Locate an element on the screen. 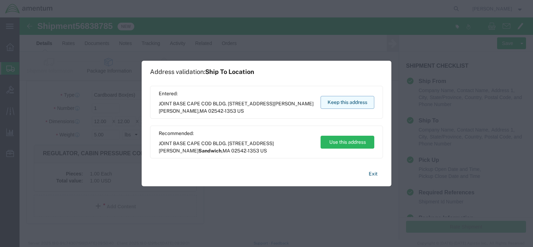 Image resolution: width=533 pixels, height=247 pixels. button: Keep this address is located at coordinates (347, 102).